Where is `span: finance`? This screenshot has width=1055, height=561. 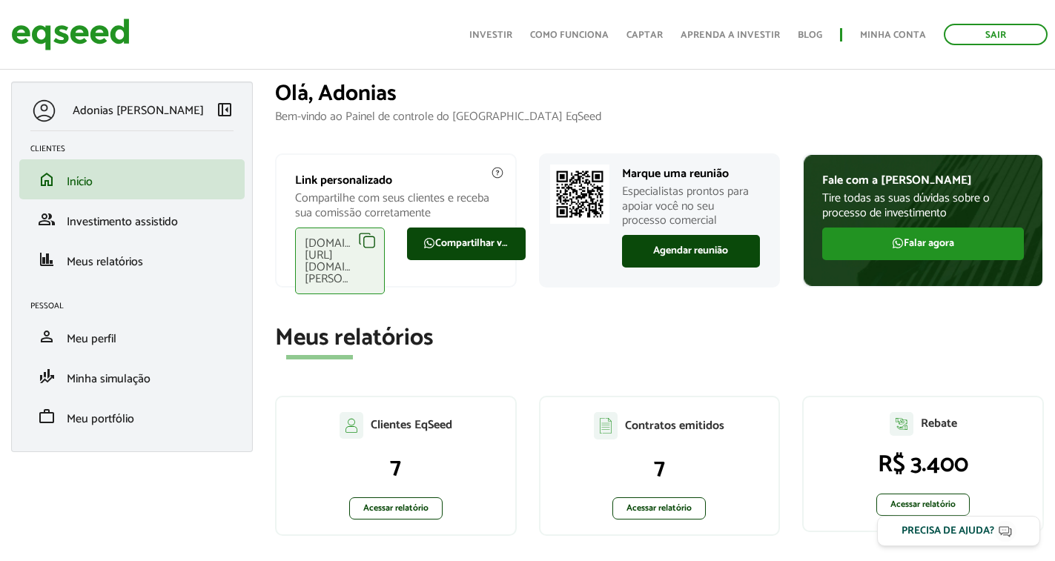 span: finance is located at coordinates (47, 259).